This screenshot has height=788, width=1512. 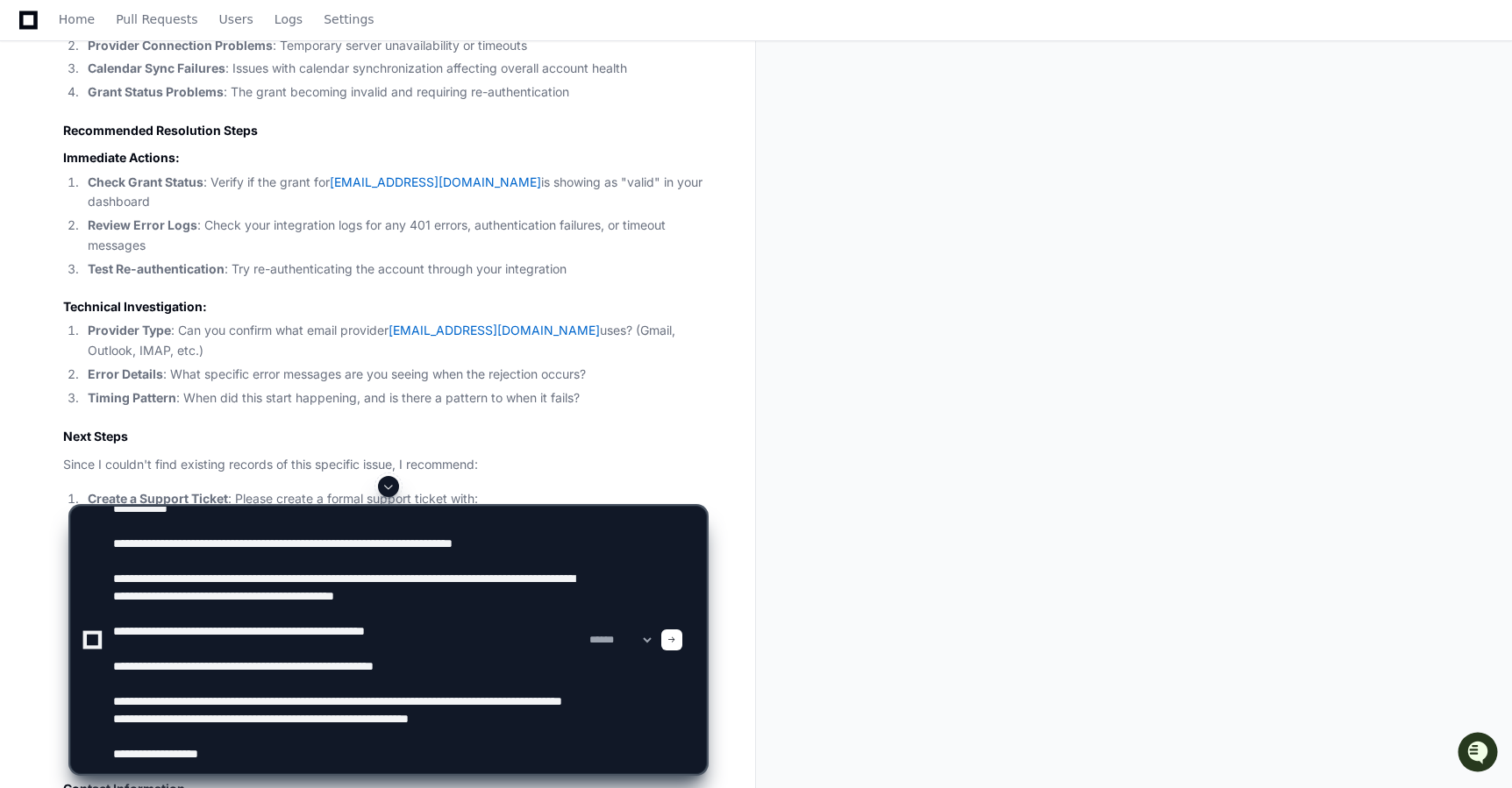 What do you see at coordinates (394, 398) in the screenshot?
I see `li: : When did this start happening, and is there a pattern to when it fails?` at bounding box center [394, 398].